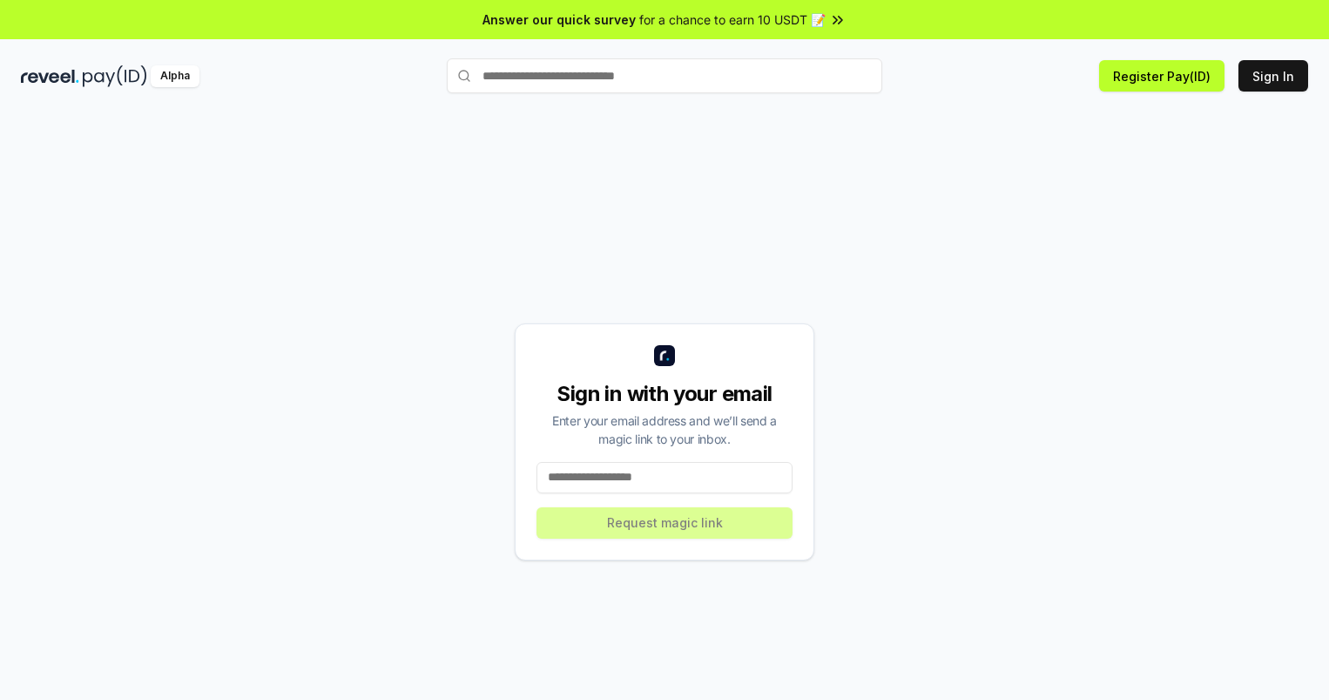  What do you see at coordinates (115, 76) in the screenshot?
I see `img: pay_id` at bounding box center [115, 76].